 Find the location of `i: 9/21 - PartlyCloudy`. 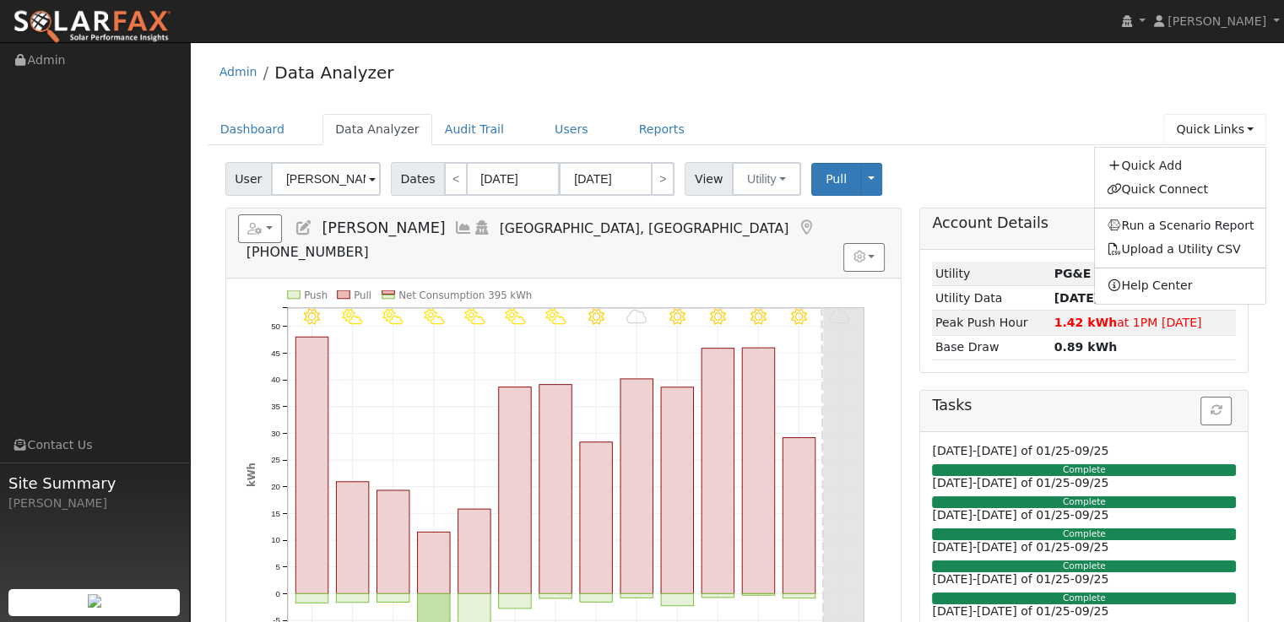

i: 9/21 - PartlyCloudy is located at coordinates (474, 317).